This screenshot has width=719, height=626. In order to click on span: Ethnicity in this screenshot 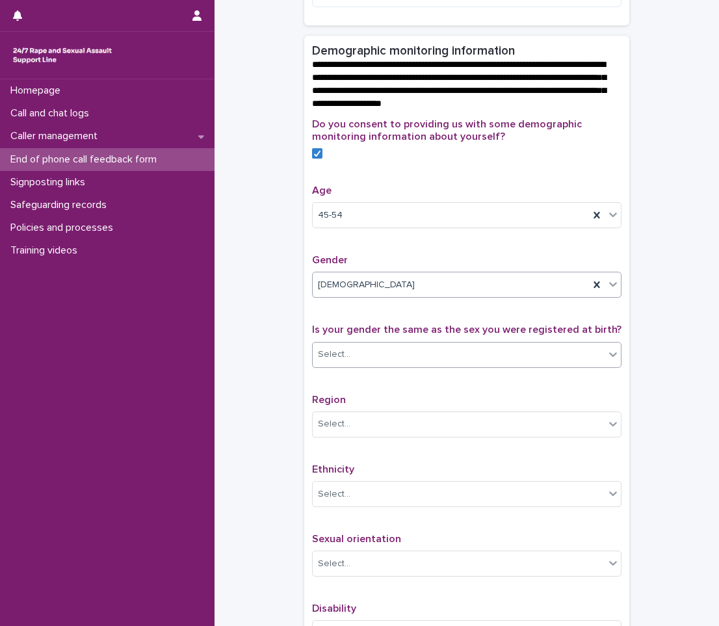, I will do `click(333, 469)`.